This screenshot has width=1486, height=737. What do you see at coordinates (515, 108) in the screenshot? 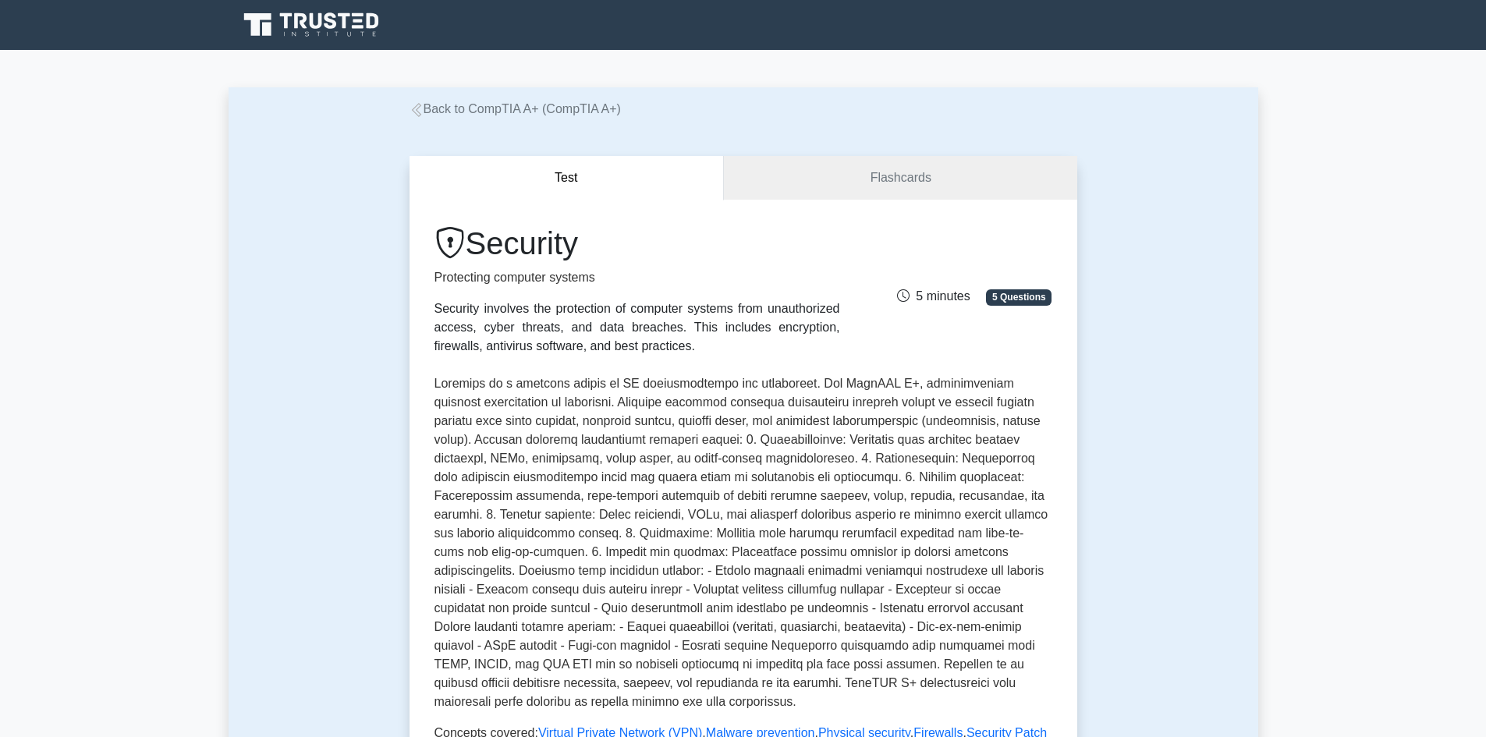
I see `a: Back to CompTIA A+ (CompTIA A+)` at bounding box center [515, 108].